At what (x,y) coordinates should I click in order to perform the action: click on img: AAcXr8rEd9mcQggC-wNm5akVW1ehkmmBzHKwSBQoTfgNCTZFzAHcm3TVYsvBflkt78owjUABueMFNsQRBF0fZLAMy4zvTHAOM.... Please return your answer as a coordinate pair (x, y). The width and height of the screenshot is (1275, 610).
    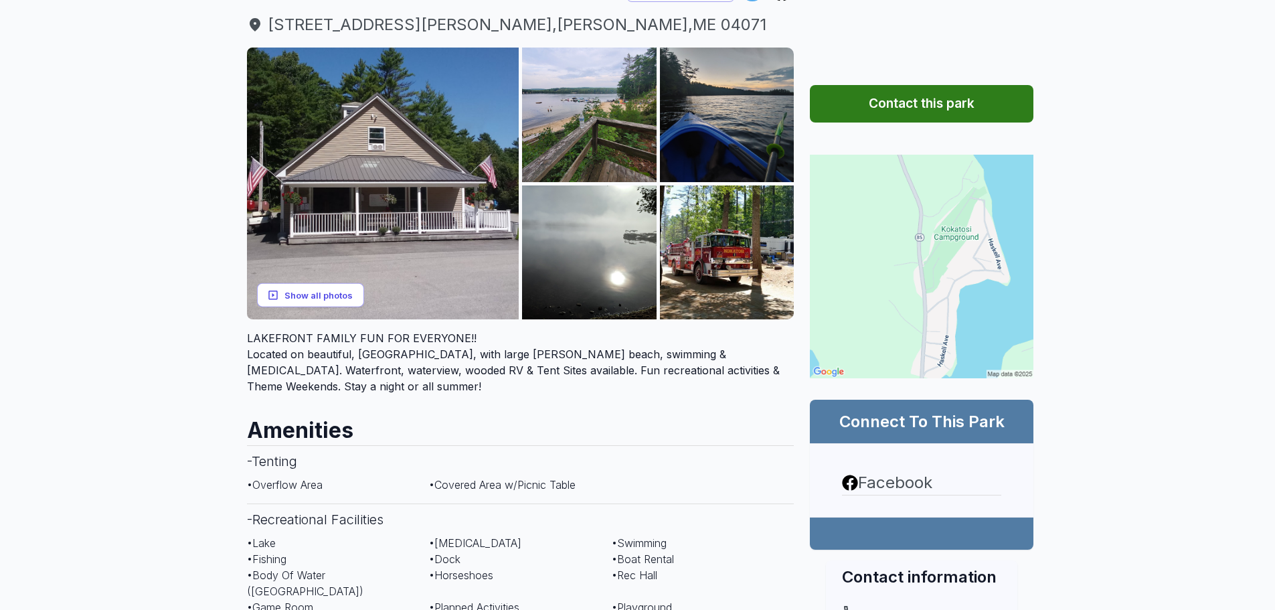
    Looking at the image, I should click on (589, 114).